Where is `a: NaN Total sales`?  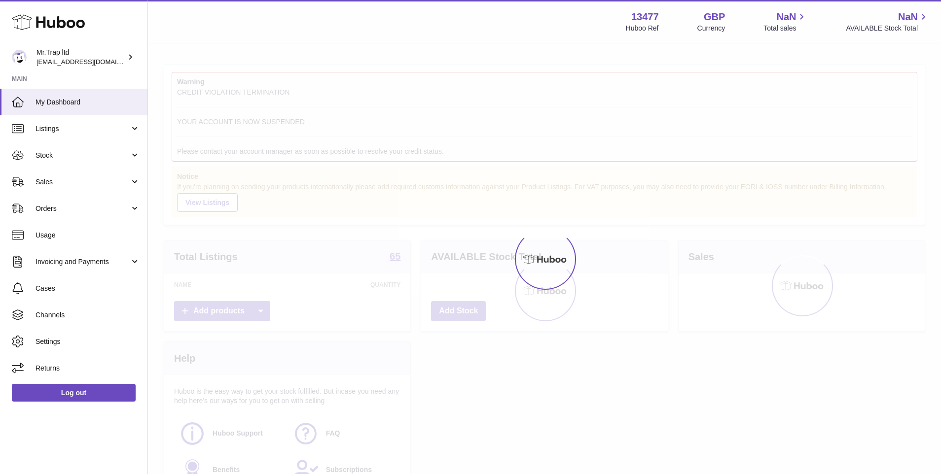 a: NaN Total sales is located at coordinates (785, 22).